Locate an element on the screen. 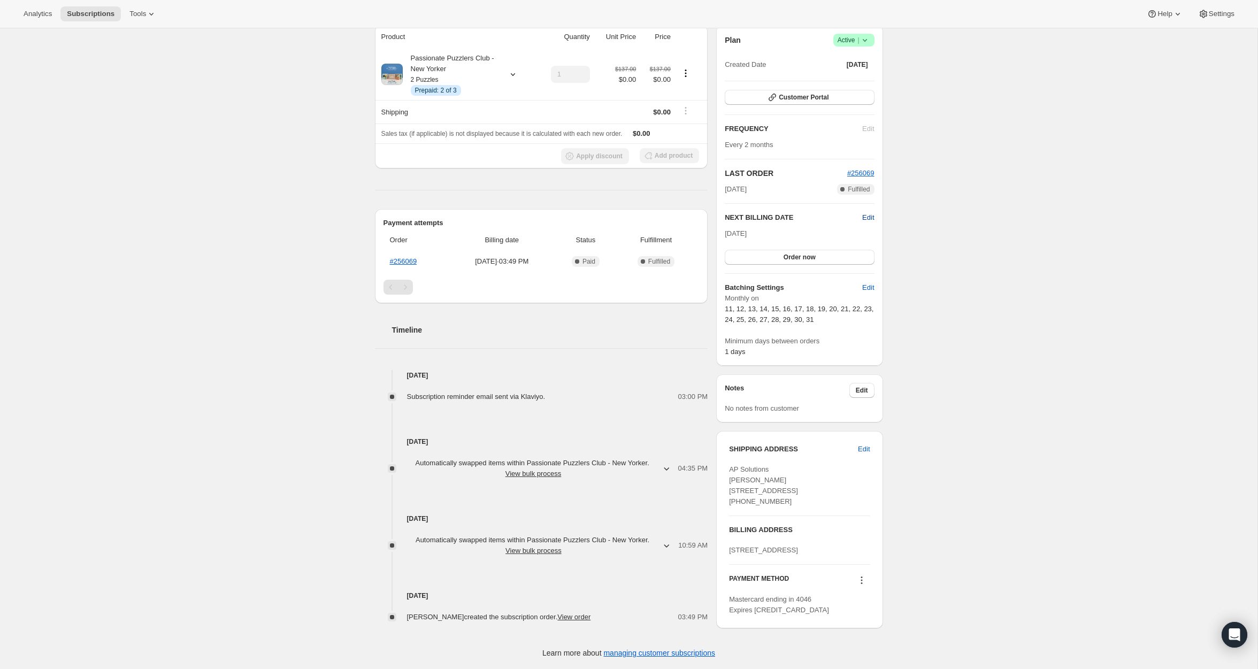  span: Customer Portal is located at coordinates (804, 97).